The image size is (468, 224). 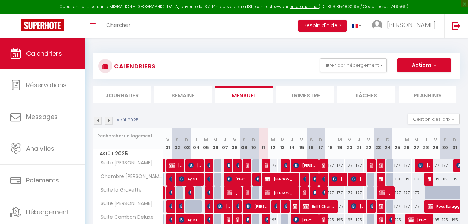 What do you see at coordinates (407, 143) in the screenshot?
I see `th: 26` at bounding box center [407, 143].